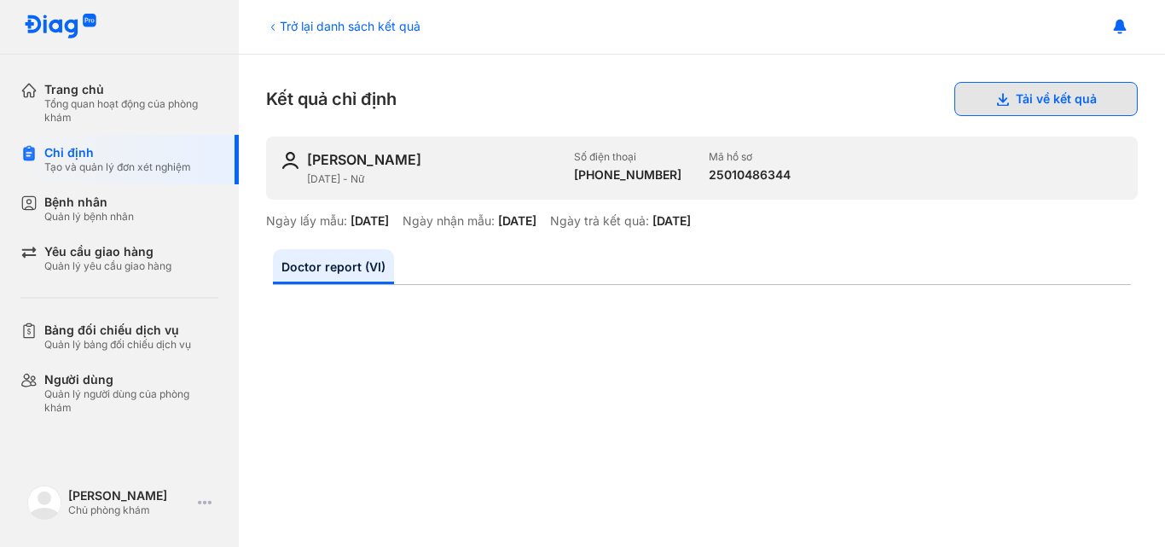  What do you see at coordinates (107, 266) in the screenshot?
I see `div: Quản lý yêu cầu giao hàng` at bounding box center [107, 266].